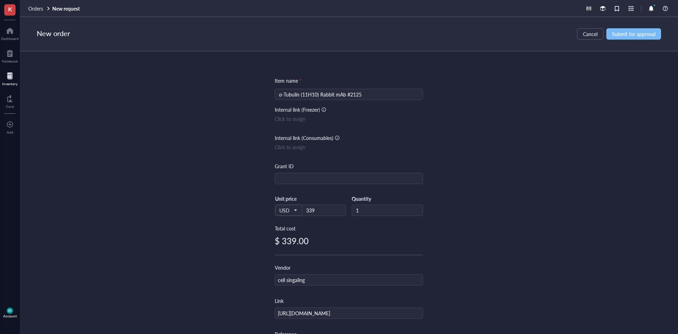 The height and width of the screenshot is (334, 678). What do you see at coordinates (10, 33) in the screenshot?
I see `a: Dashboard` at bounding box center [10, 33].